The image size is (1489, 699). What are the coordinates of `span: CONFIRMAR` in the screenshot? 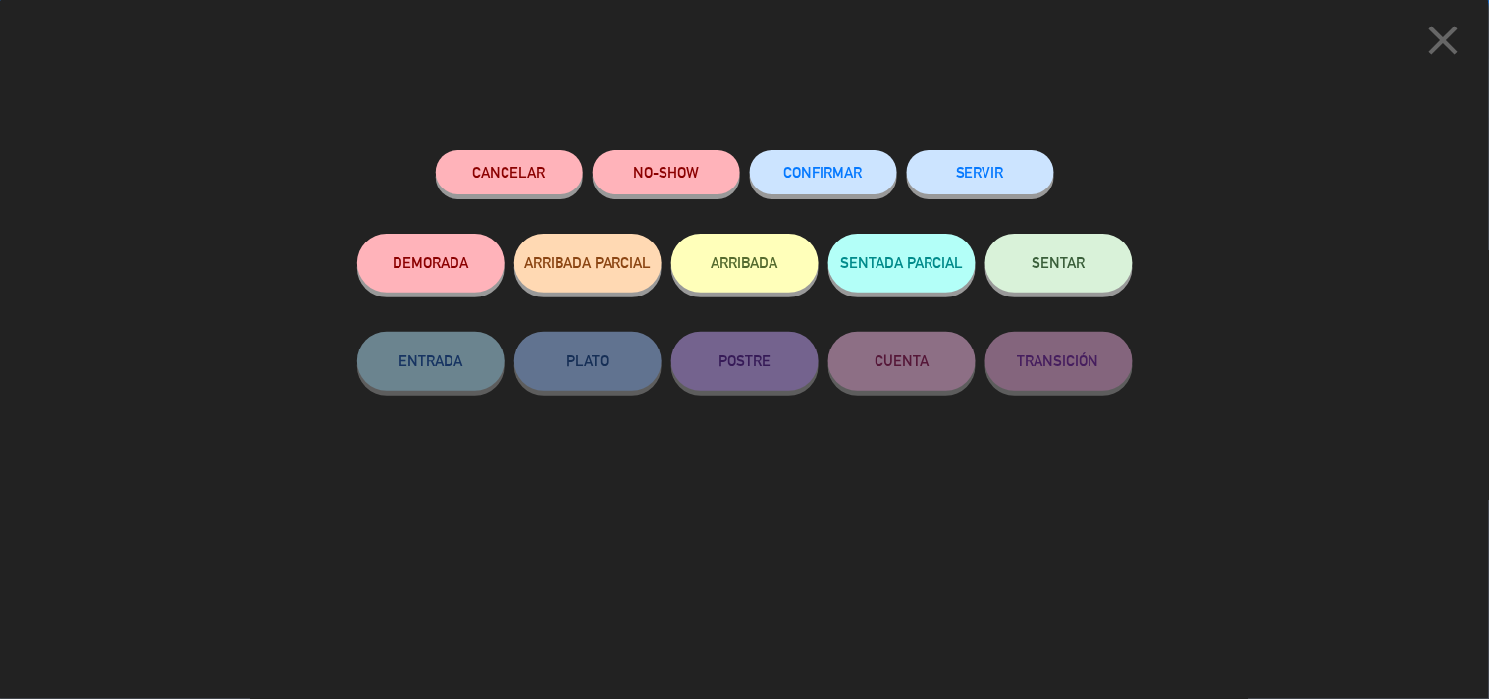 It's located at (823, 172).